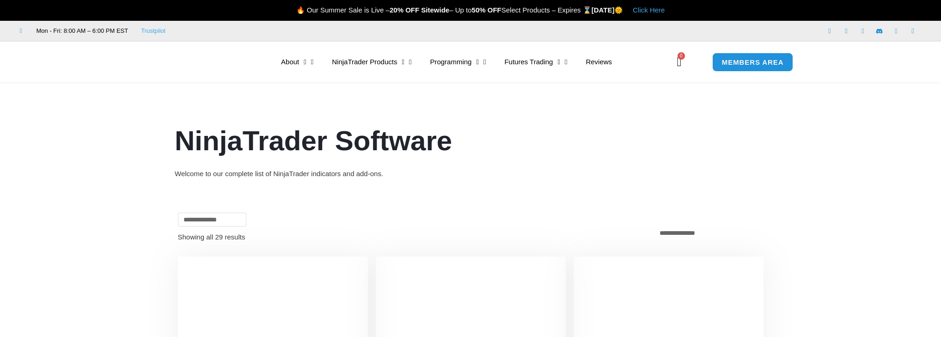 This screenshot has width=941, height=337. Describe the element at coordinates (536, 62) in the screenshot. I see `a: Futures Trading` at that location.